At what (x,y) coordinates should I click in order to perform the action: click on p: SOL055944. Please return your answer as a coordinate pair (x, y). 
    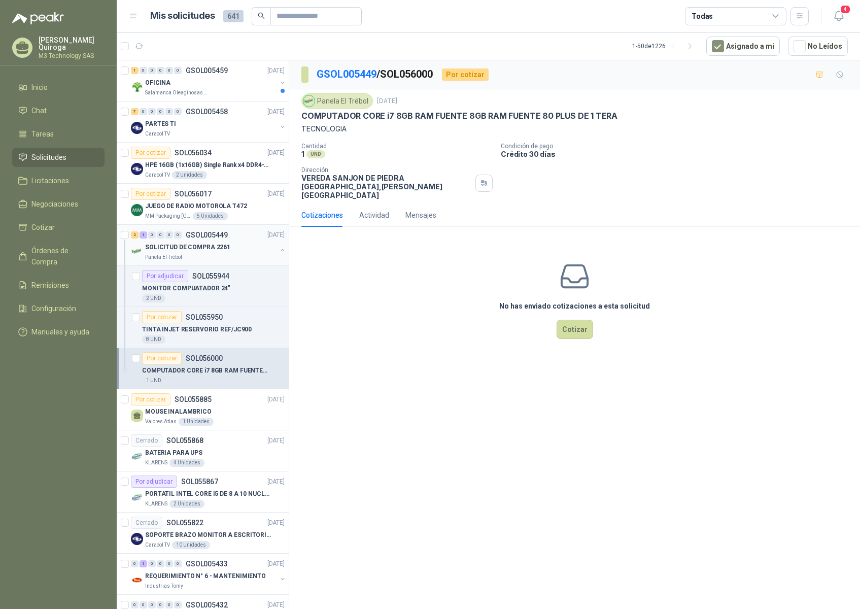
    Looking at the image, I should click on (211, 276).